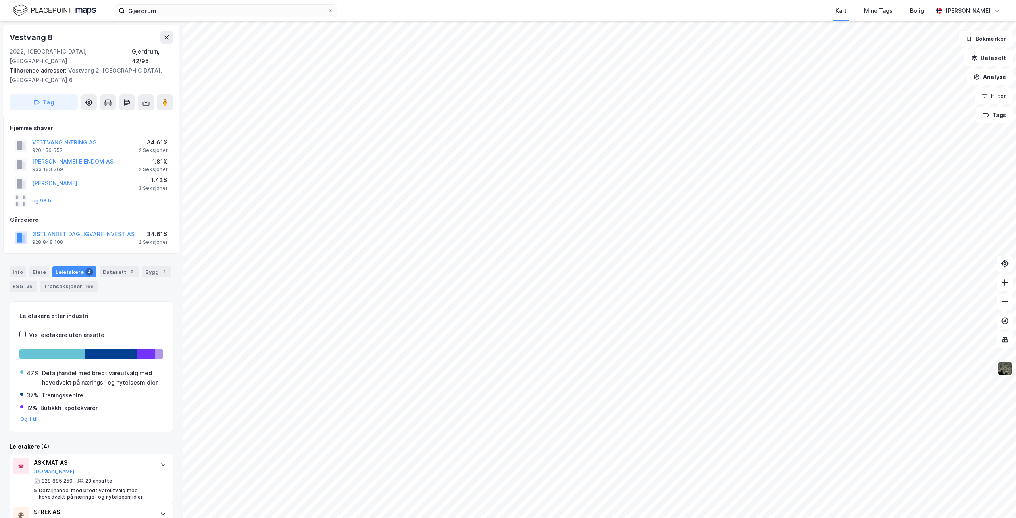 This screenshot has width=1016, height=518. What do you see at coordinates (44, 102) in the screenshot?
I see `button: Tag` at bounding box center [44, 102].